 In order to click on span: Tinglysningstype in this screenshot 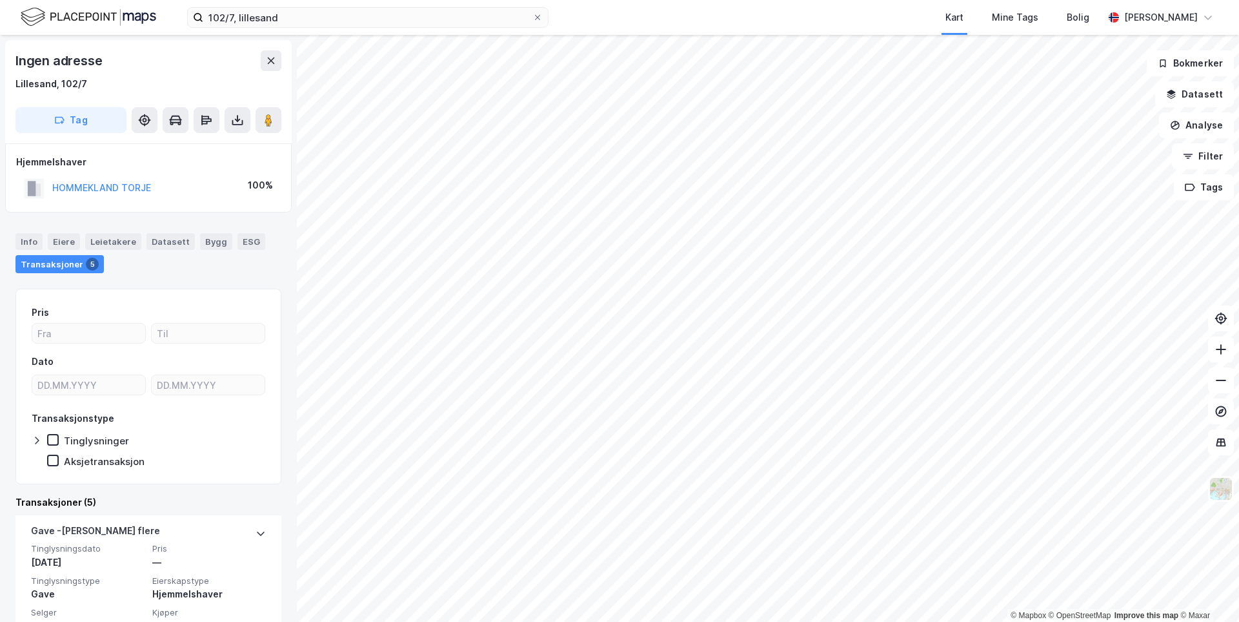, I will do `click(88, 580)`.